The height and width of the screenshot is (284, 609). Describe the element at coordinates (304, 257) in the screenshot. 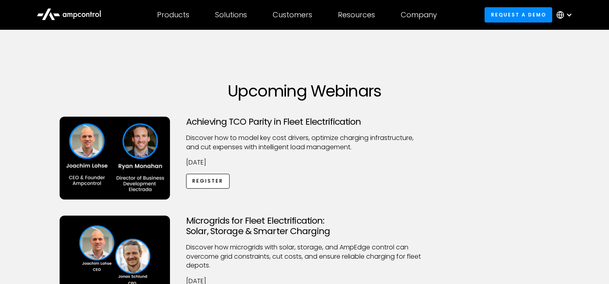

I see `p: Discover how microgrids with solar, storage, and AmpEdge control can overcome grid constraints, c...` at that location.